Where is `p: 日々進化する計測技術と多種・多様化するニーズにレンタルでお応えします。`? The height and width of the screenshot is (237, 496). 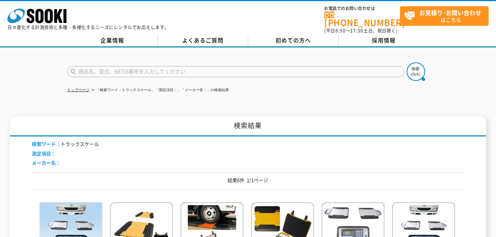 p: 日々進化する計測技術と多種・多様化するニーズにレンタルでお応えします。 is located at coordinates (88, 27).